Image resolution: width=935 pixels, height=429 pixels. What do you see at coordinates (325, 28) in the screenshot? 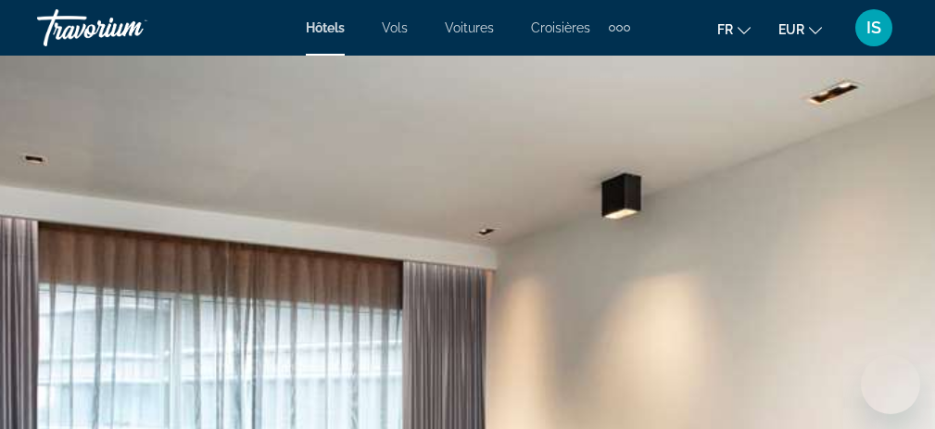
I see `a: Hôtels` at bounding box center [325, 28].